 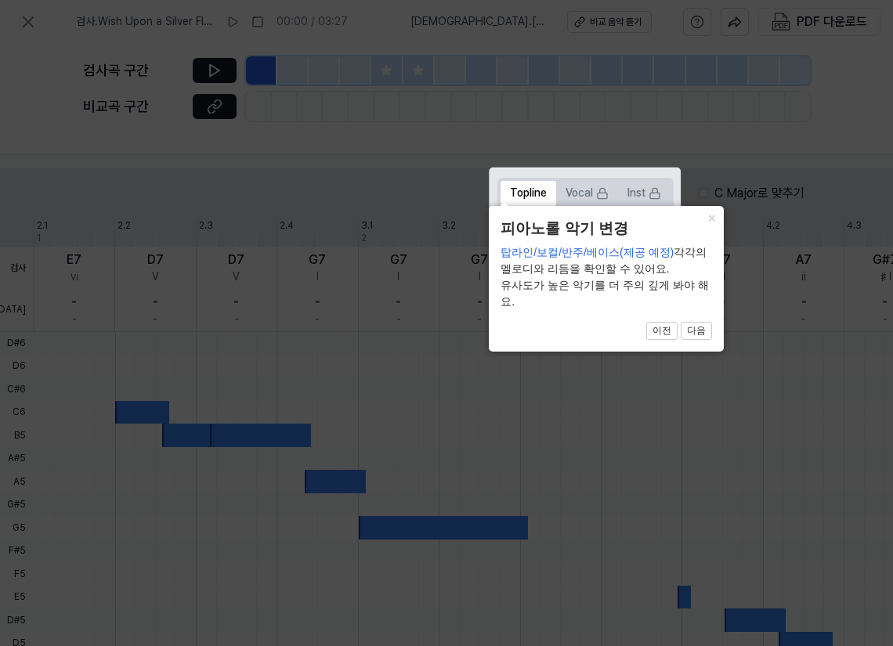 What do you see at coordinates (587, 194) in the screenshot?
I see `button: Vocal` at bounding box center [587, 194].